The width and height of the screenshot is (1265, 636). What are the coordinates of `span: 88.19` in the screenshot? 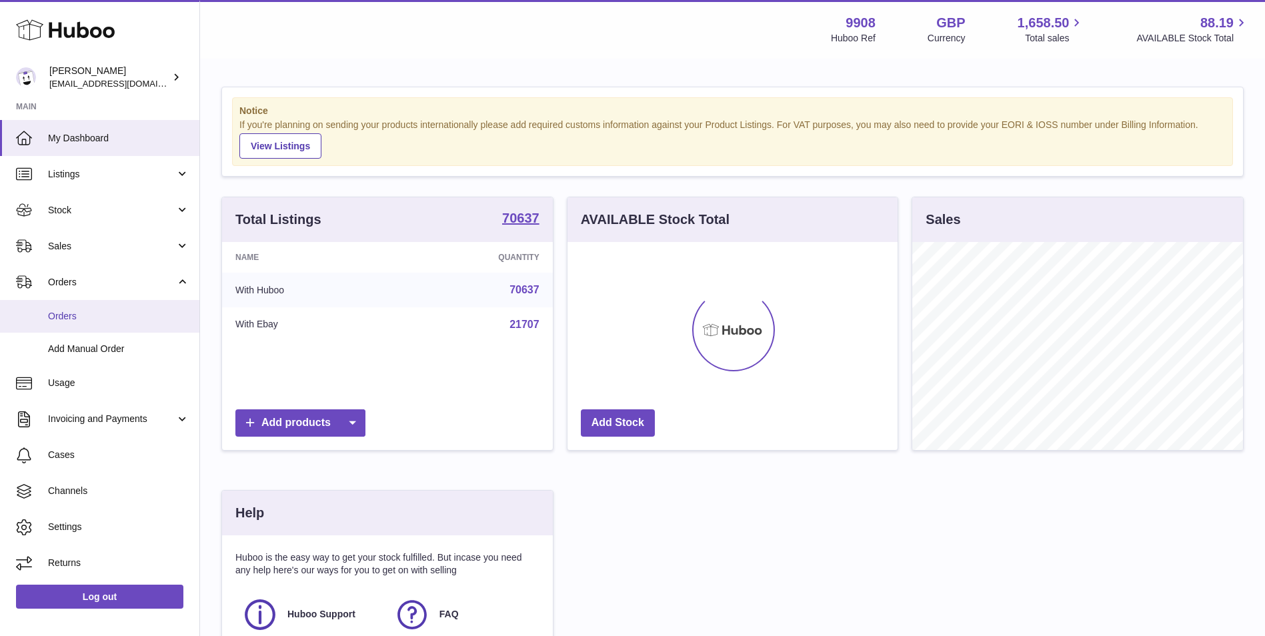 It's located at (1217, 23).